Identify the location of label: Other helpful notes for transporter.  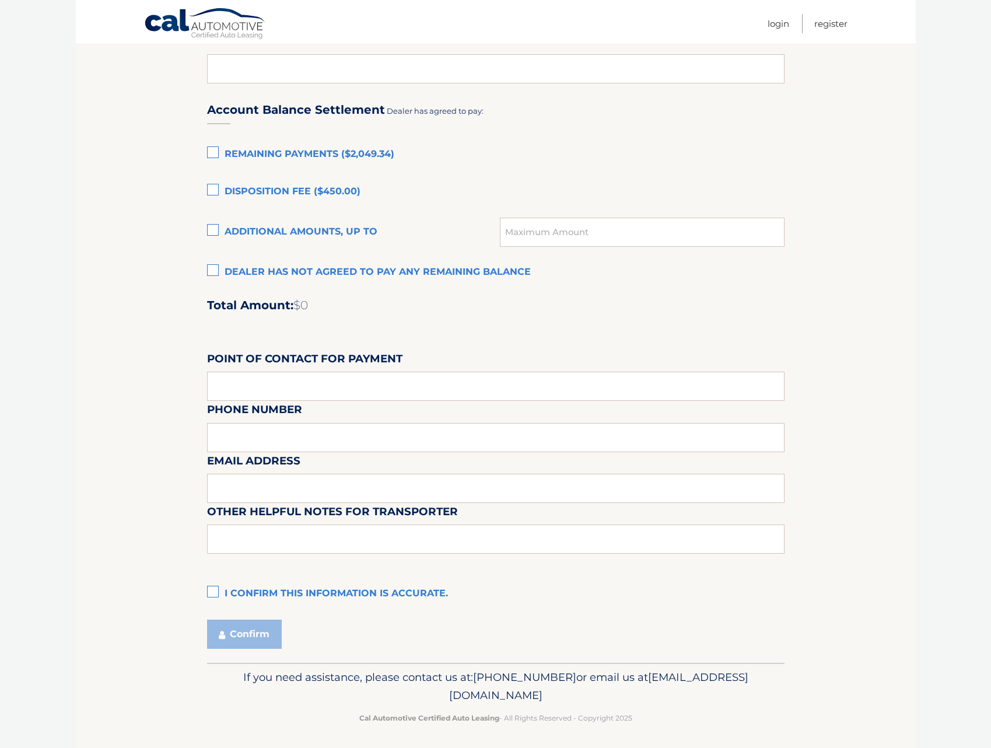
(333, 513).